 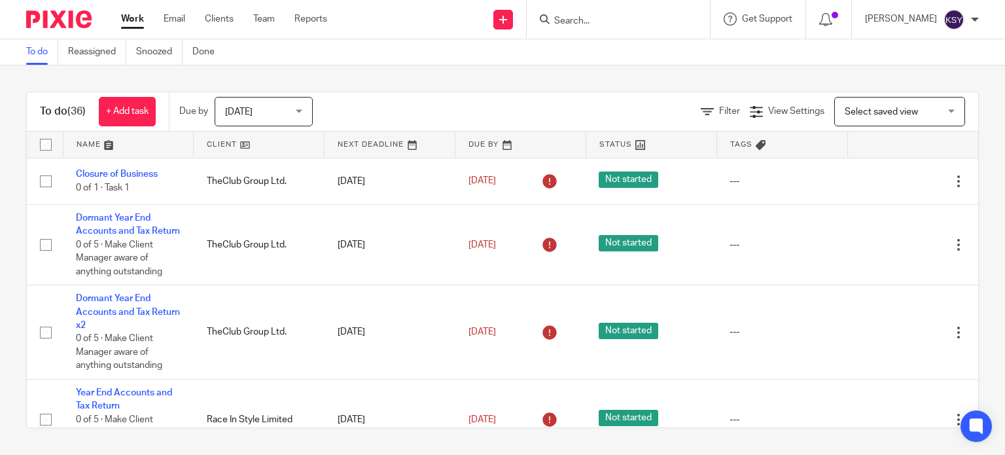 What do you see at coordinates (63, 111) in the screenshot?
I see `h1: To do` at bounding box center [63, 111].